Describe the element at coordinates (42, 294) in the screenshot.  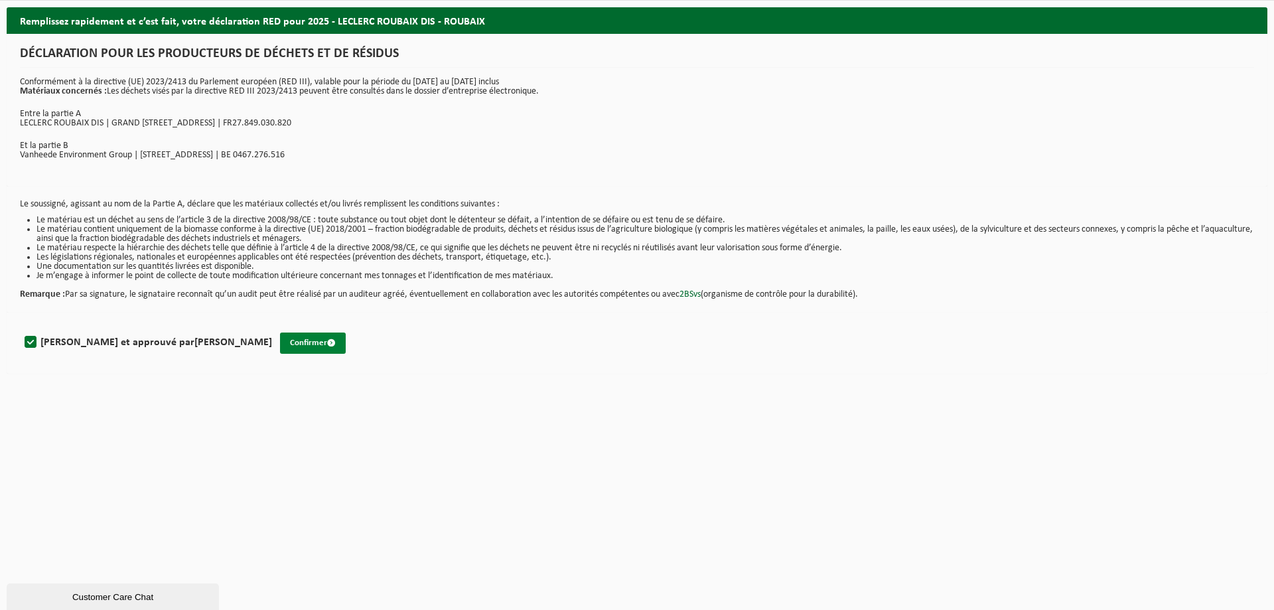
I see `strong: Remarque :` at that location.